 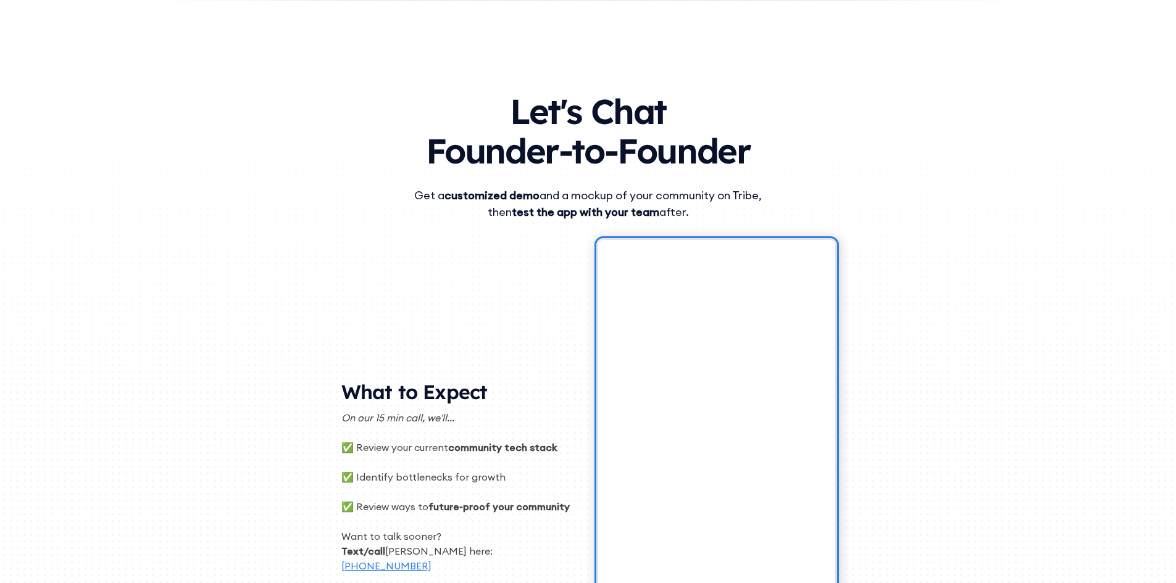 What do you see at coordinates (588, 204) in the screenshot?
I see `div: Get a and a mockup of your community on Tribe, then after.` at bounding box center [588, 204].